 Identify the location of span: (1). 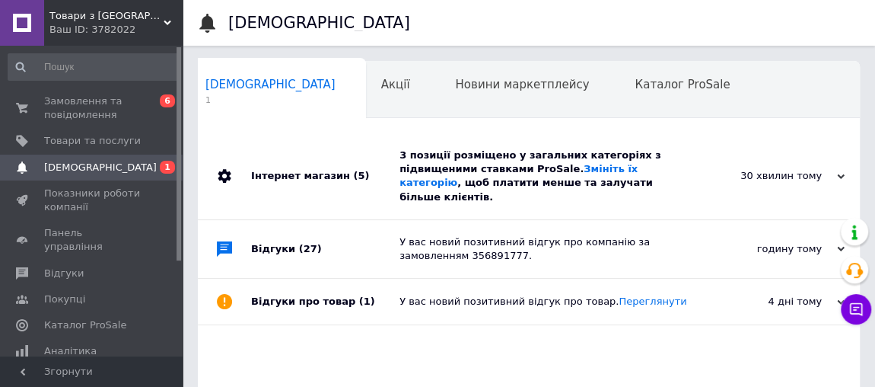
(367, 301).